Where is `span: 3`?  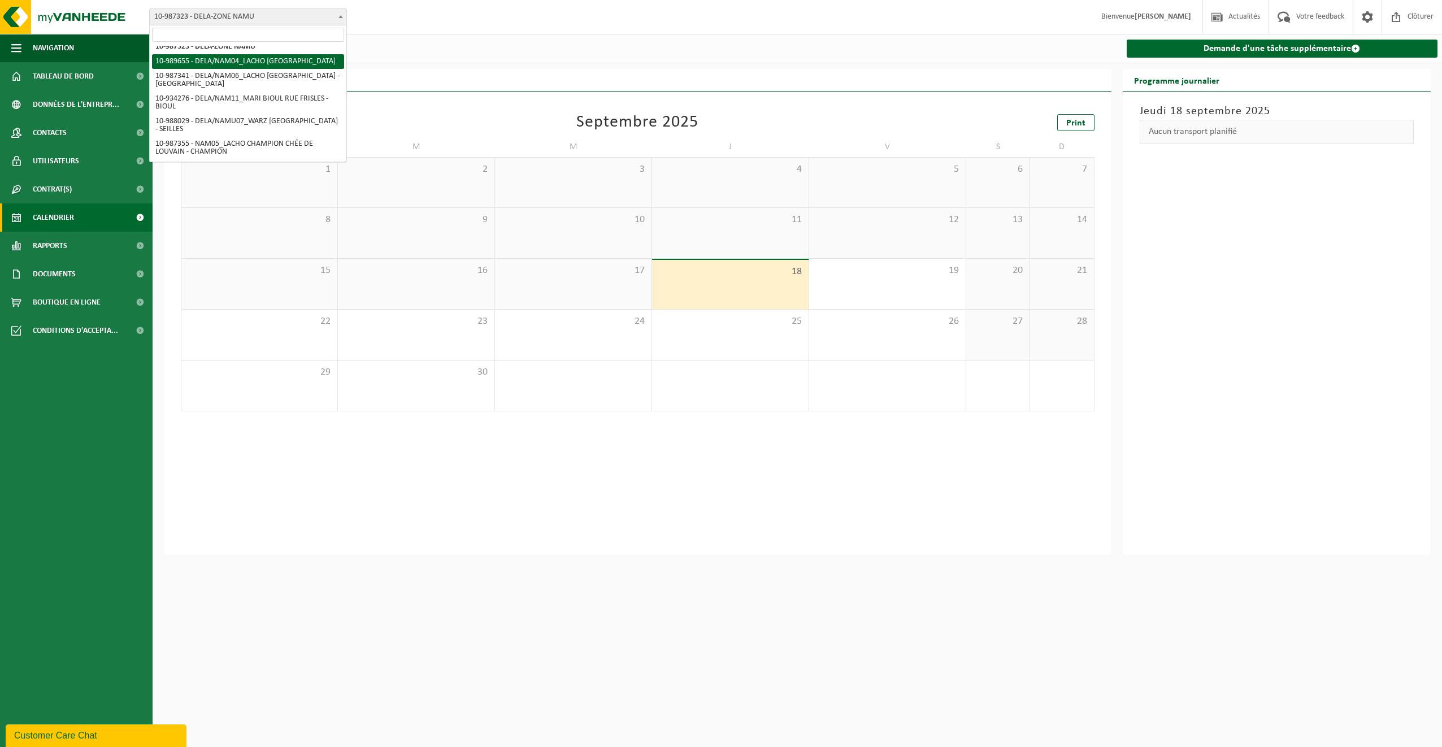
span: 3 is located at coordinates (573, 170).